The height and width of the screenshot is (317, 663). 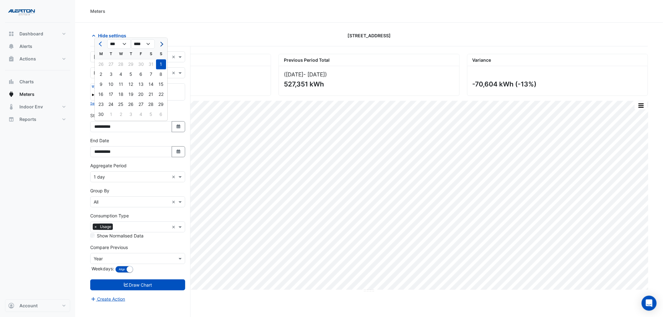 What do you see at coordinates (141, 104) in the screenshot?
I see `div: Friday, June 27, 2025` at bounding box center [141, 104].